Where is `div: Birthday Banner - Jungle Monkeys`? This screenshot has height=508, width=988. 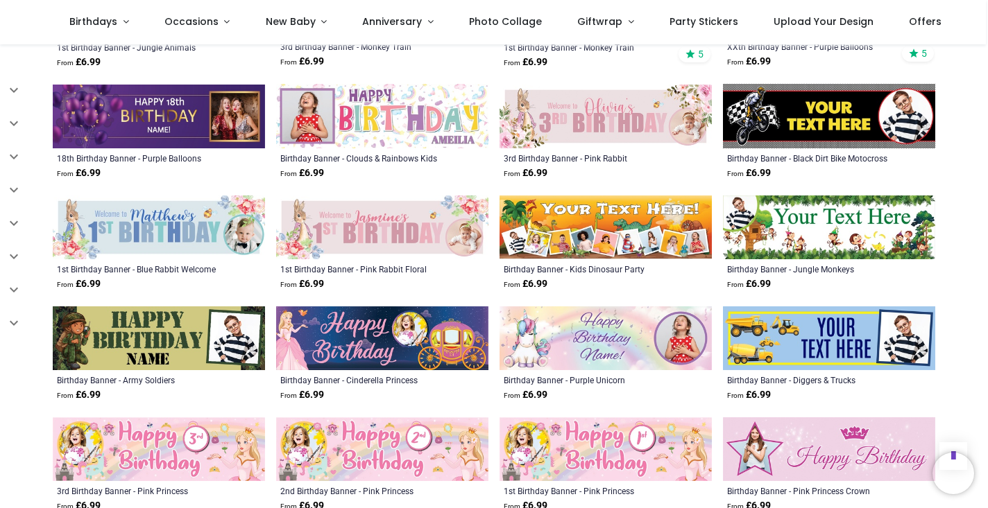
div: Birthday Banner - Jungle Monkeys is located at coordinates (808, 269).